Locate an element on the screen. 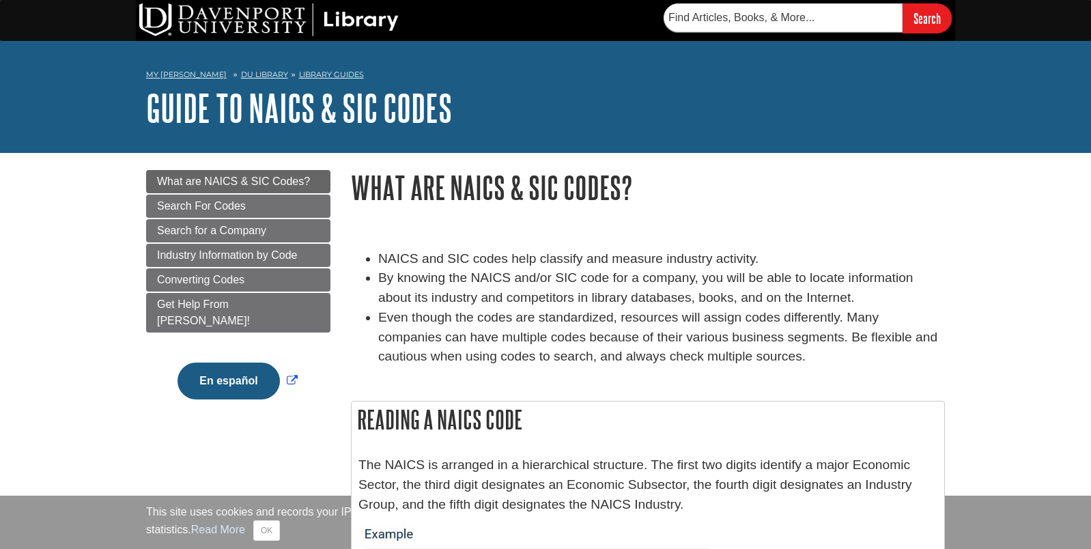 This screenshot has width=1091, height=549. li: By knowing the NAICS and/or SIC code for a company, you will be able to locate information about ... is located at coordinates (662, 288).